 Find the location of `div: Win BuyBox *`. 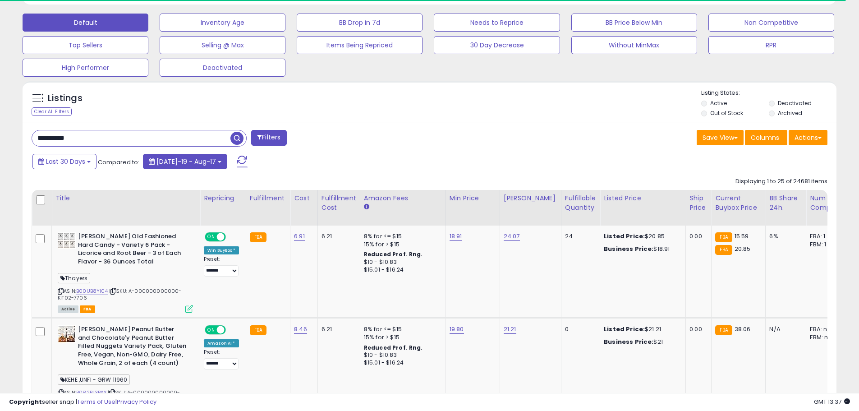

div: Win BuyBox * is located at coordinates (221, 250).